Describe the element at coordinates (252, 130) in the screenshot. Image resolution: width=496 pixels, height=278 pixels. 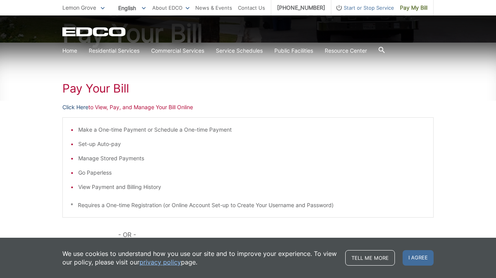
I see `li: Make a One-time Payment or Schedule a One-time Payment` at that location.